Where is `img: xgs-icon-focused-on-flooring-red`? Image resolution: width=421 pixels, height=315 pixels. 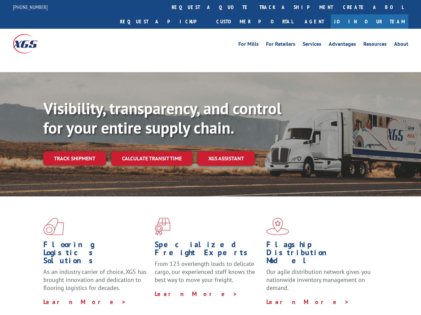 img: xgs-icon-focused-on-flooring-red is located at coordinates (162, 226).